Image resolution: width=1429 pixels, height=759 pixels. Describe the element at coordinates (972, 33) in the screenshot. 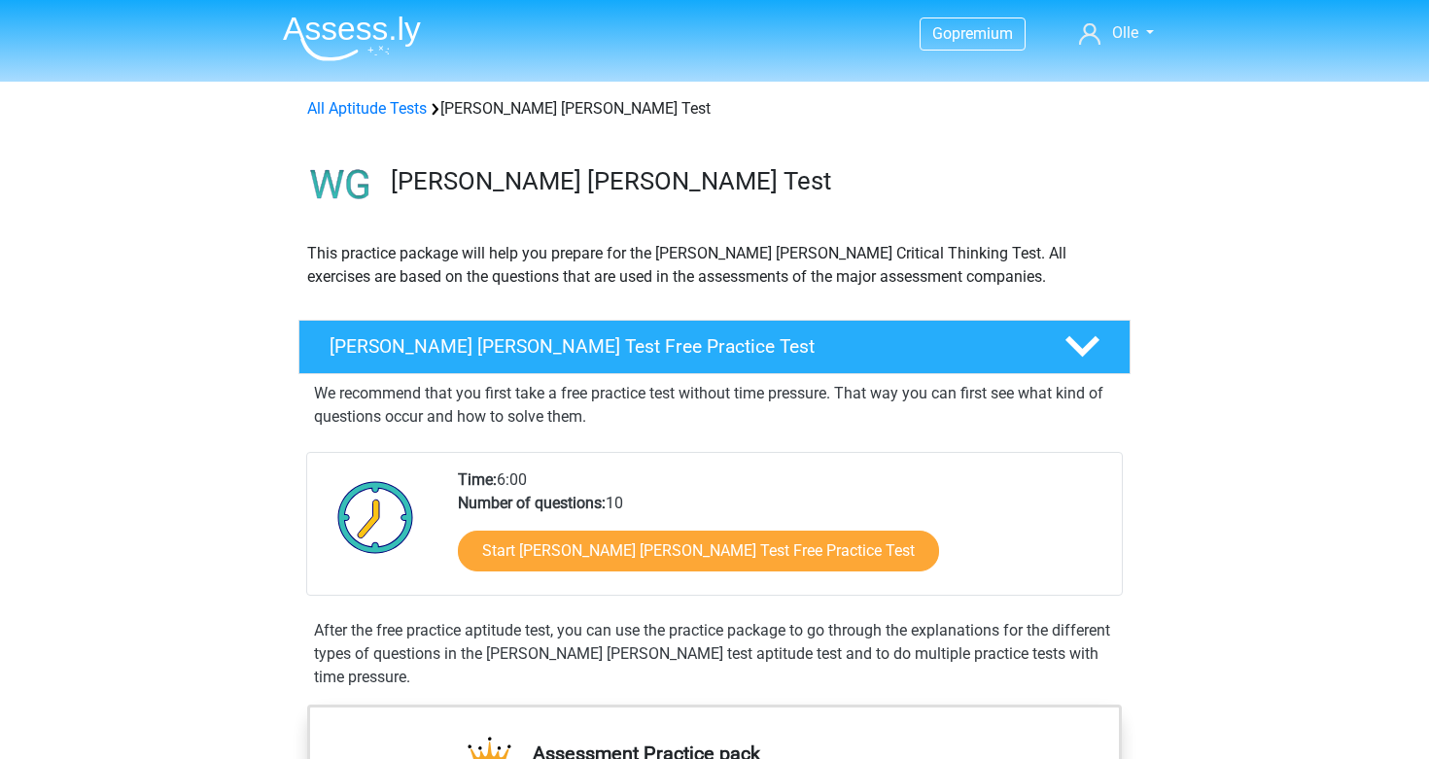

I see `a: Gopremium` at that location.